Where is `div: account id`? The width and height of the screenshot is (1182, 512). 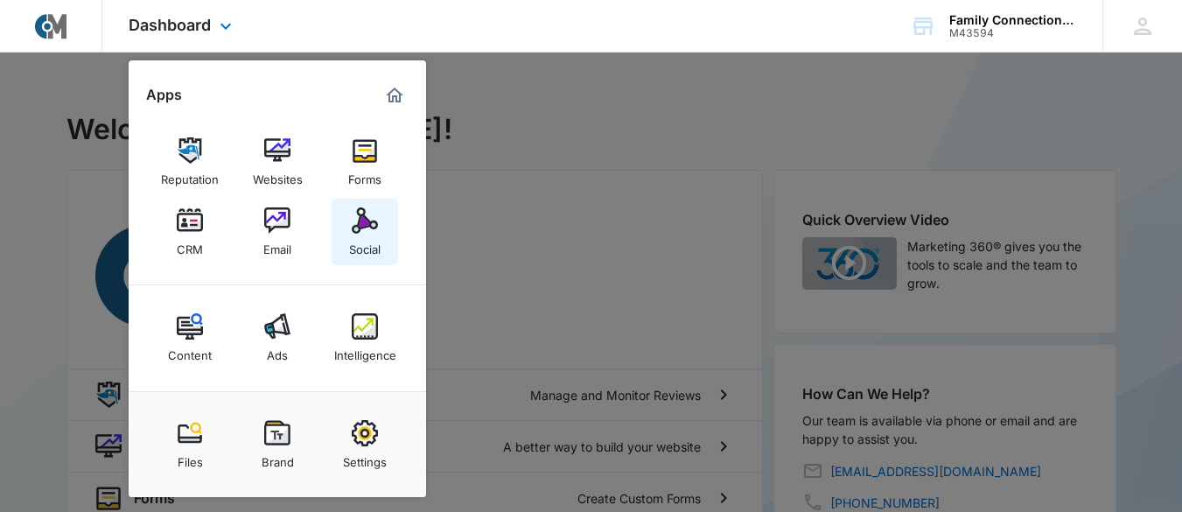
div: account id is located at coordinates (1013, 33).